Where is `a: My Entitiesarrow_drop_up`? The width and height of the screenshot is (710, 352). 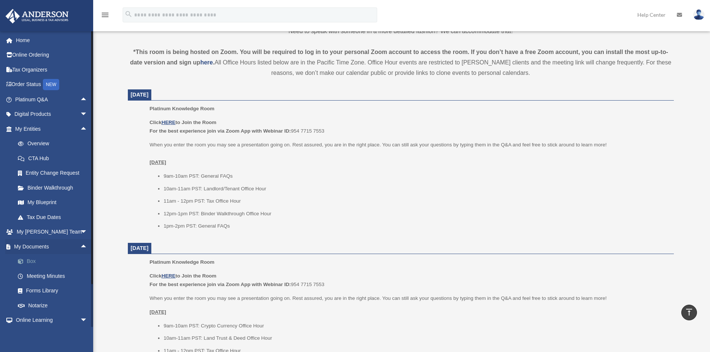
a: My Entitiesarrow_drop_up is located at coordinates (52, 129).